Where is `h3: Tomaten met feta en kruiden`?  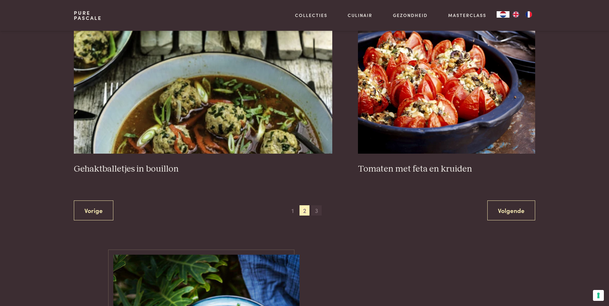 h3: Tomaten met feta en kruiden is located at coordinates (447, 169).